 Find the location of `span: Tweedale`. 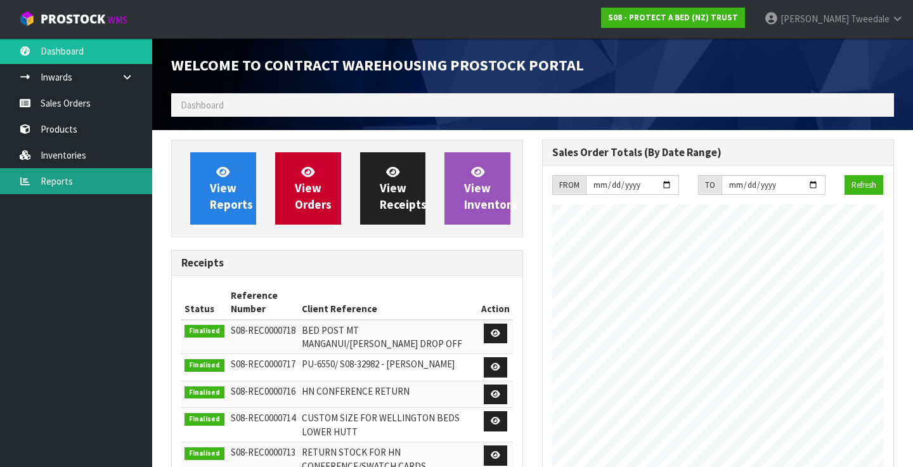

span: Tweedale is located at coordinates (870, 18).